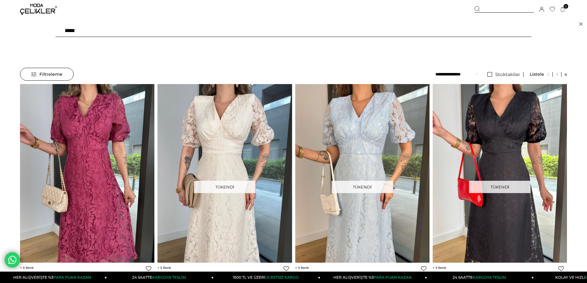 Image resolution: width=587 pixels, height=283 pixels. I want to click on span: Filtreleme, so click(47, 74).